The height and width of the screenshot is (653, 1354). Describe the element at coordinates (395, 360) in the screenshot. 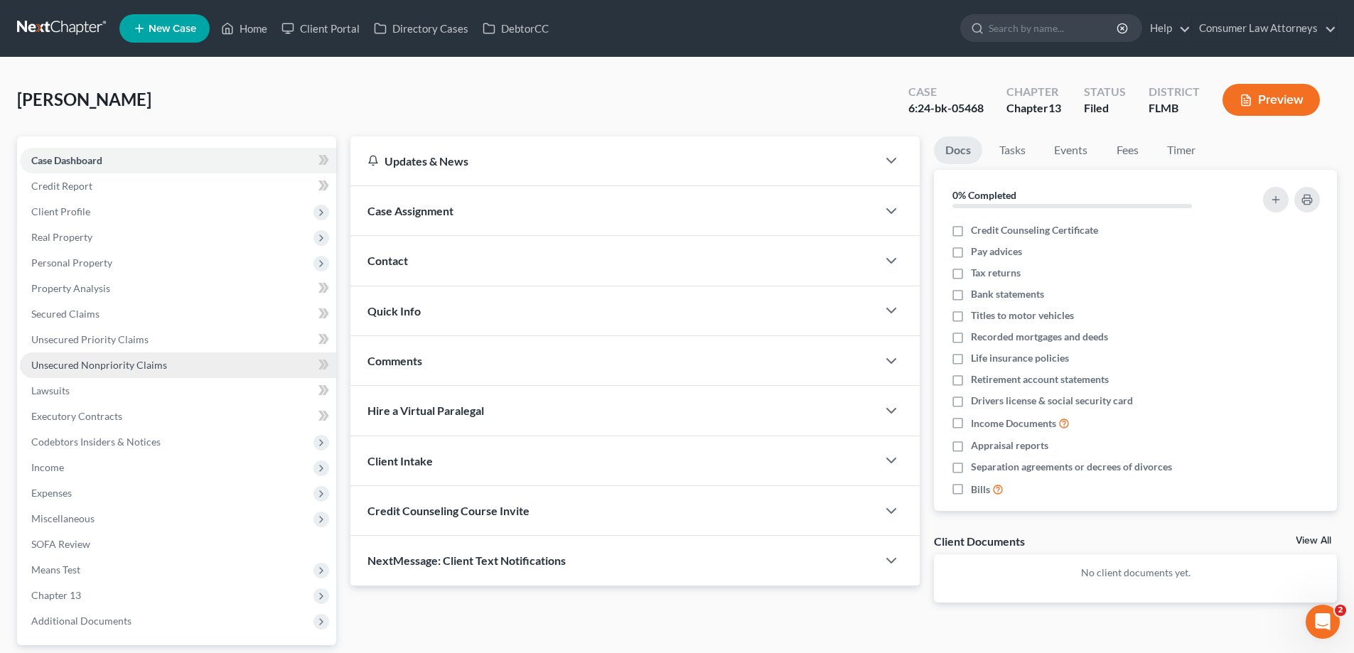

I see `span: Comments` at that location.